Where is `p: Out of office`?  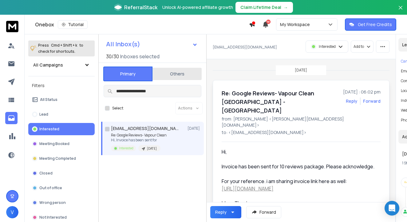 p: Out of office is located at coordinates (51, 188).